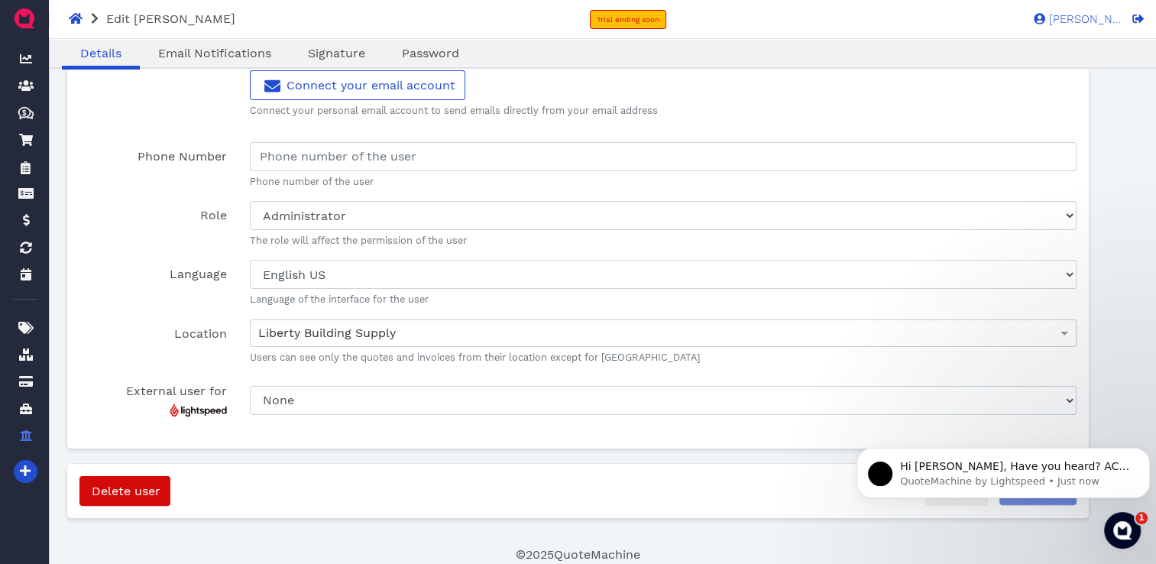 The image size is (1156, 564). Describe the element at coordinates (213, 215) in the screenshot. I see `span: Role` at that location.